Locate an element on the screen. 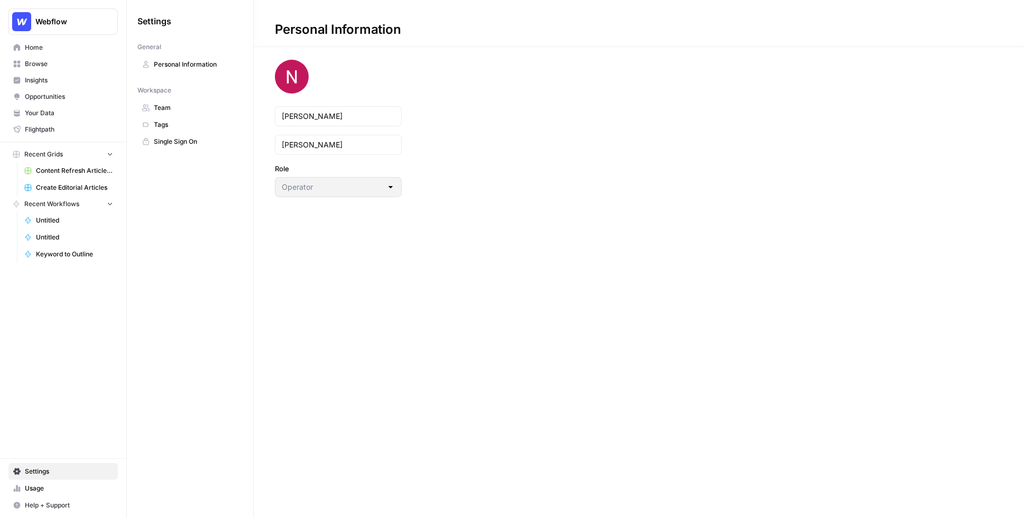 The width and height of the screenshot is (1024, 518). span: Usage is located at coordinates (69, 488).